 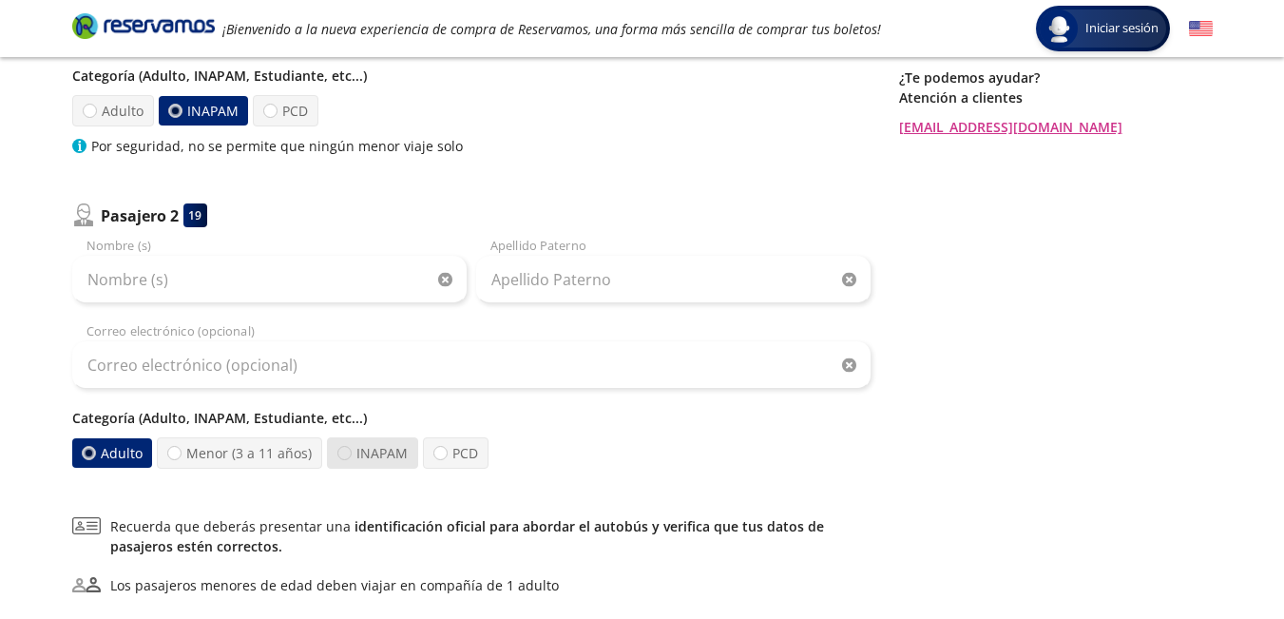 I want to click on p: Pasajero 2, so click(x=140, y=216).